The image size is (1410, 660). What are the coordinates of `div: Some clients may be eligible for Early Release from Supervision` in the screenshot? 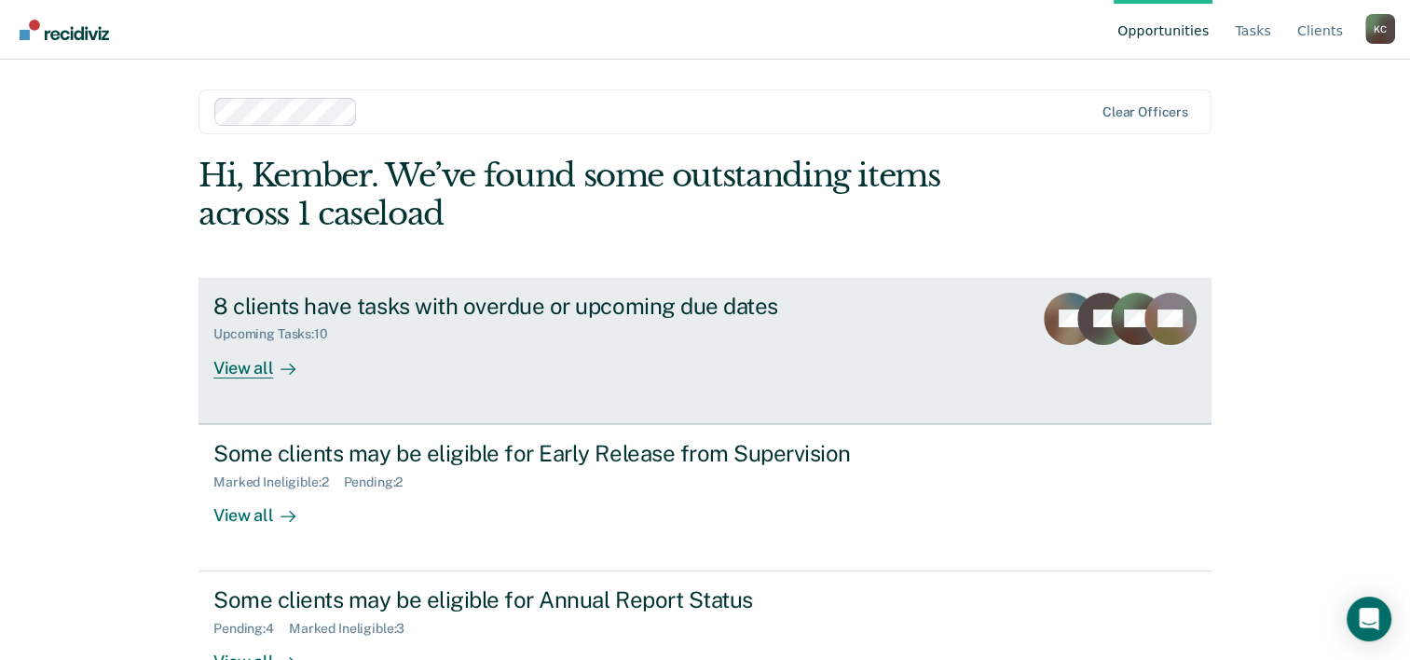 It's located at (540, 453).